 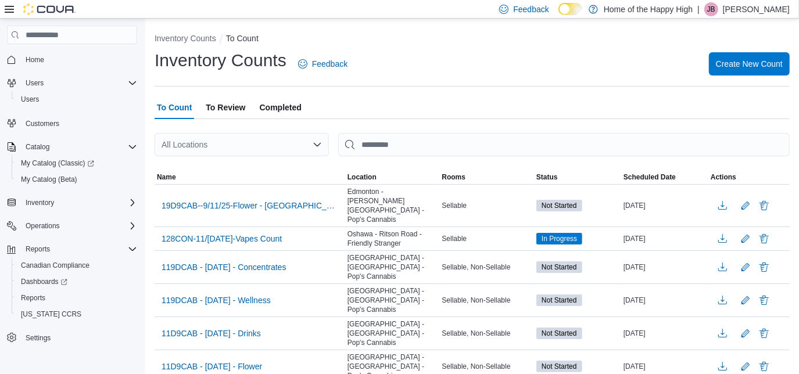 What do you see at coordinates (185, 38) in the screenshot?
I see `button: Inventory Counts` at bounding box center [185, 38].